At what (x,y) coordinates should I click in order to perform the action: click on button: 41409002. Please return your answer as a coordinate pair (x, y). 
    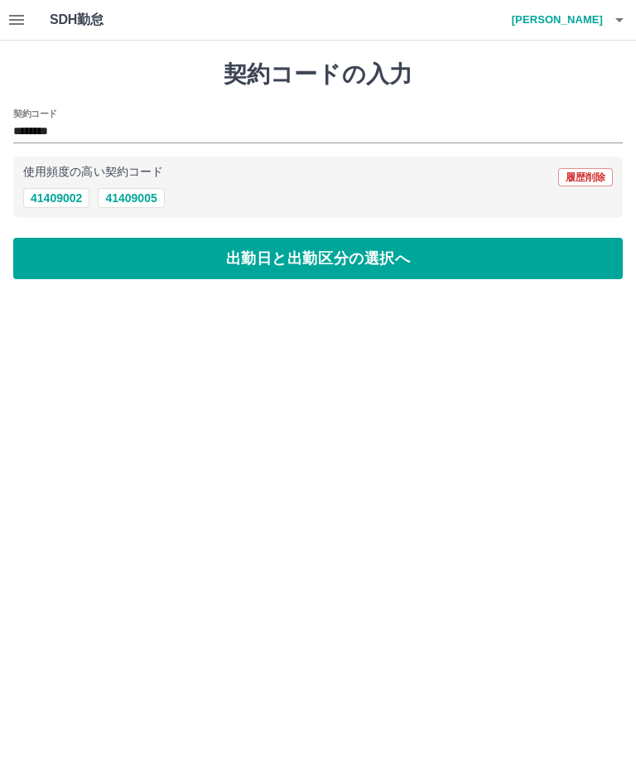
    Looking at the image, I should click on (56, 198).